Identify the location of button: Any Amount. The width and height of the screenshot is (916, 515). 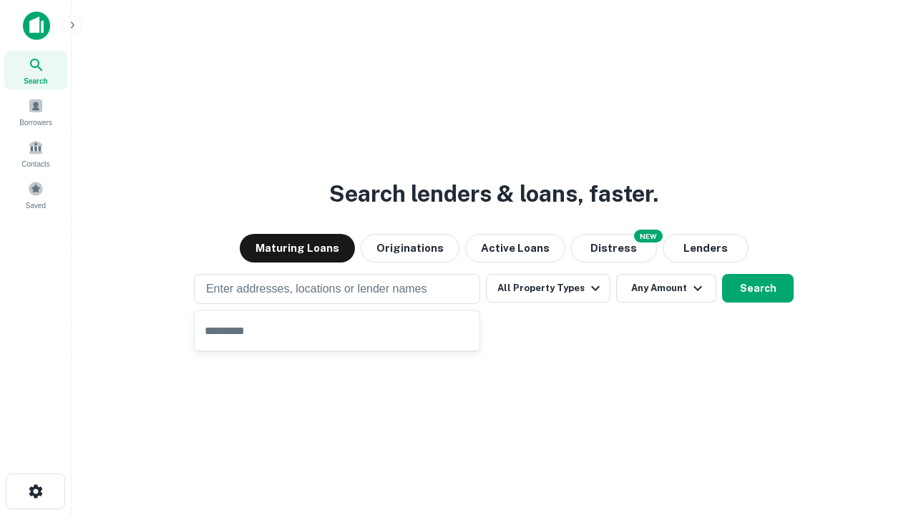
(666, 289).